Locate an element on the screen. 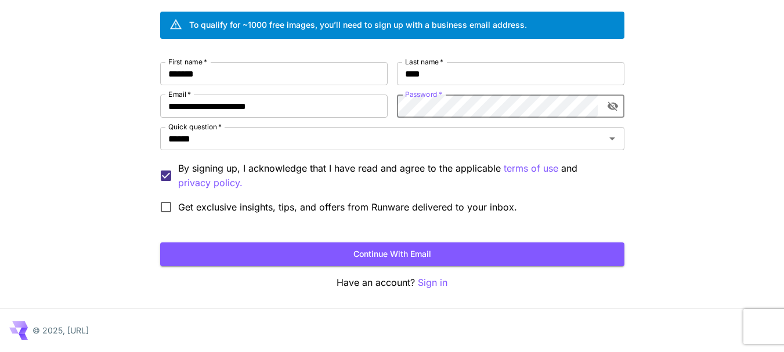 The width and height of the screenshot is (784, 352). button: Continue with email is located at coordinates (392, 254).